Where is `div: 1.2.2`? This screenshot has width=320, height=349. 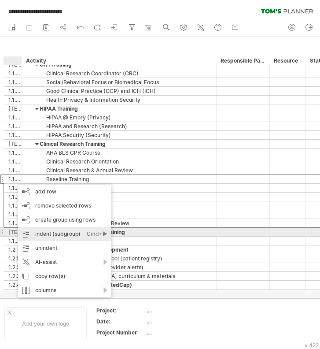
div: 1.2.2 is located at coordinates (15, 267).